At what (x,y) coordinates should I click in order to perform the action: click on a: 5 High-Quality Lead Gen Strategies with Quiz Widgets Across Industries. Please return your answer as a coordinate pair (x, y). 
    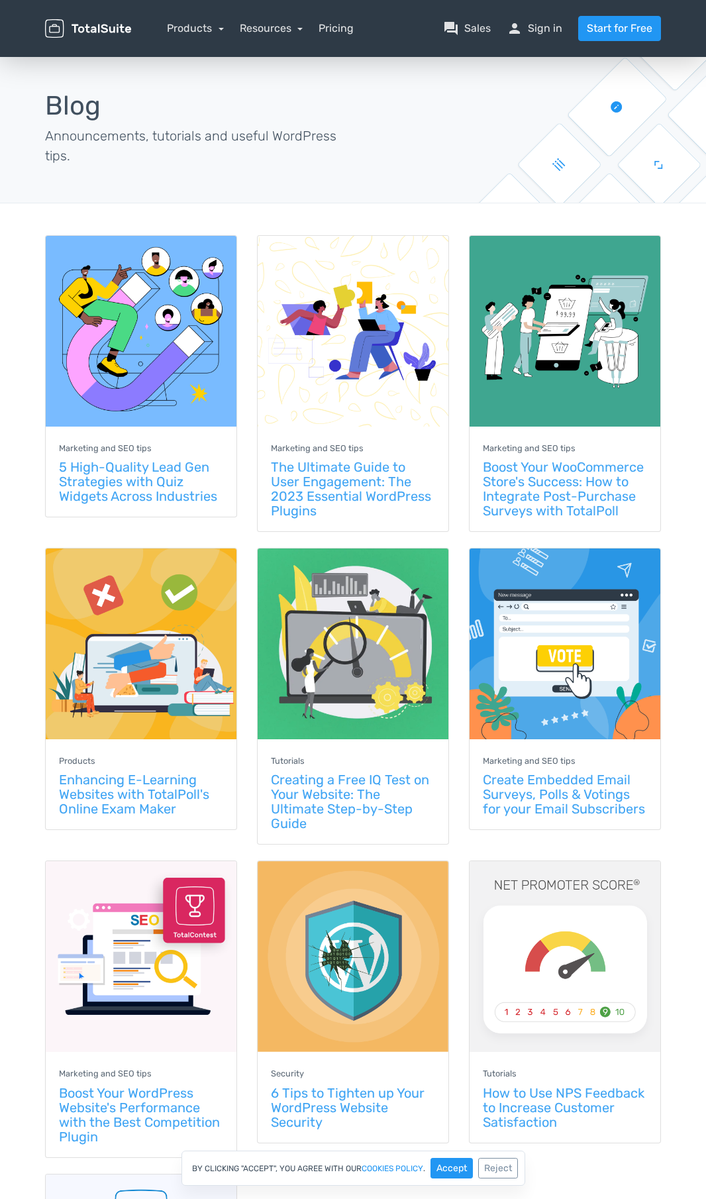
    Looking at the image, I should click on (138, 482).